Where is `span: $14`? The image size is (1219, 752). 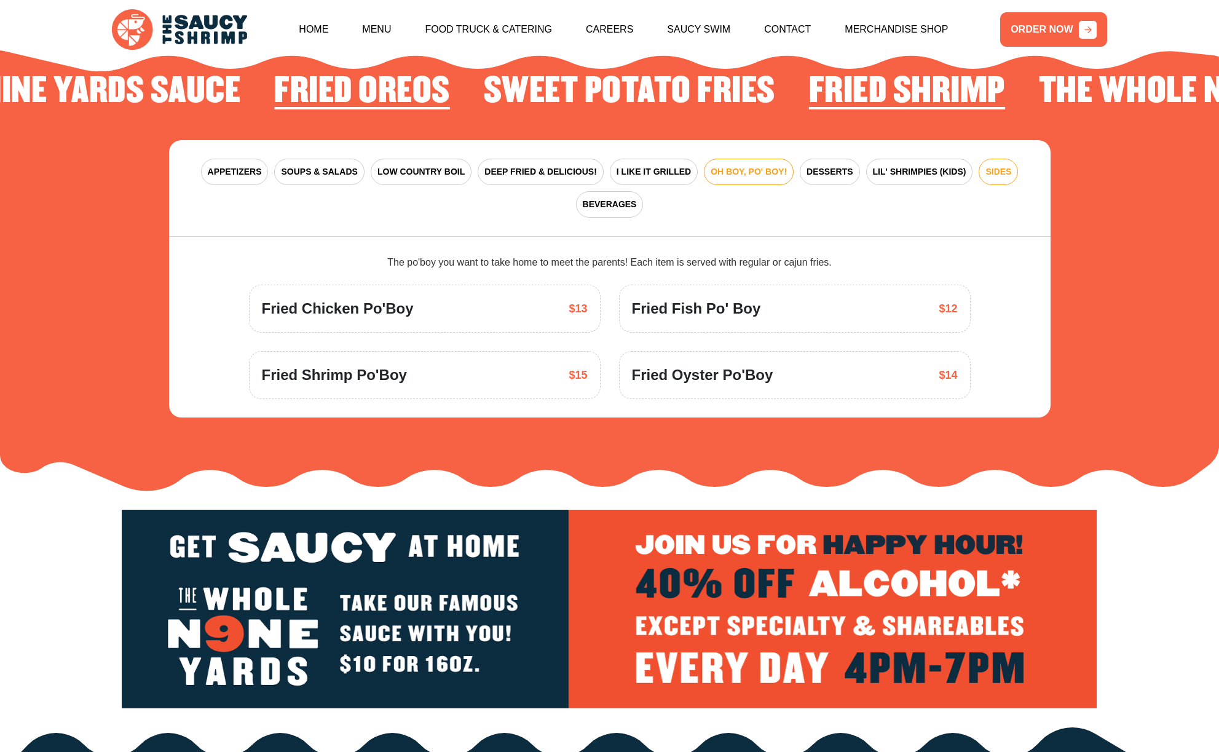 span: $14 is located at coordinates (948, 375).